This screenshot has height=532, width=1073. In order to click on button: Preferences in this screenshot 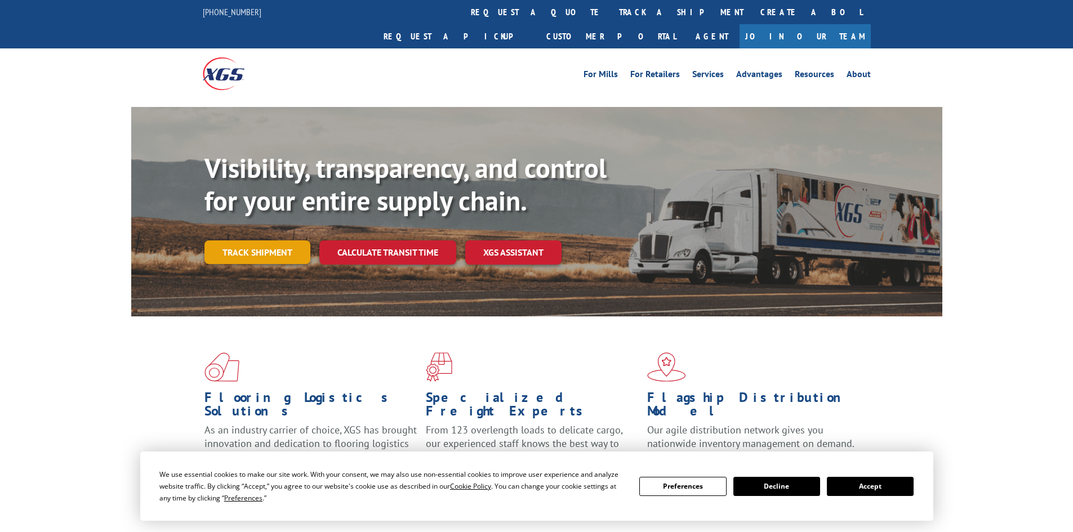, I will do `click(683, 487)`.